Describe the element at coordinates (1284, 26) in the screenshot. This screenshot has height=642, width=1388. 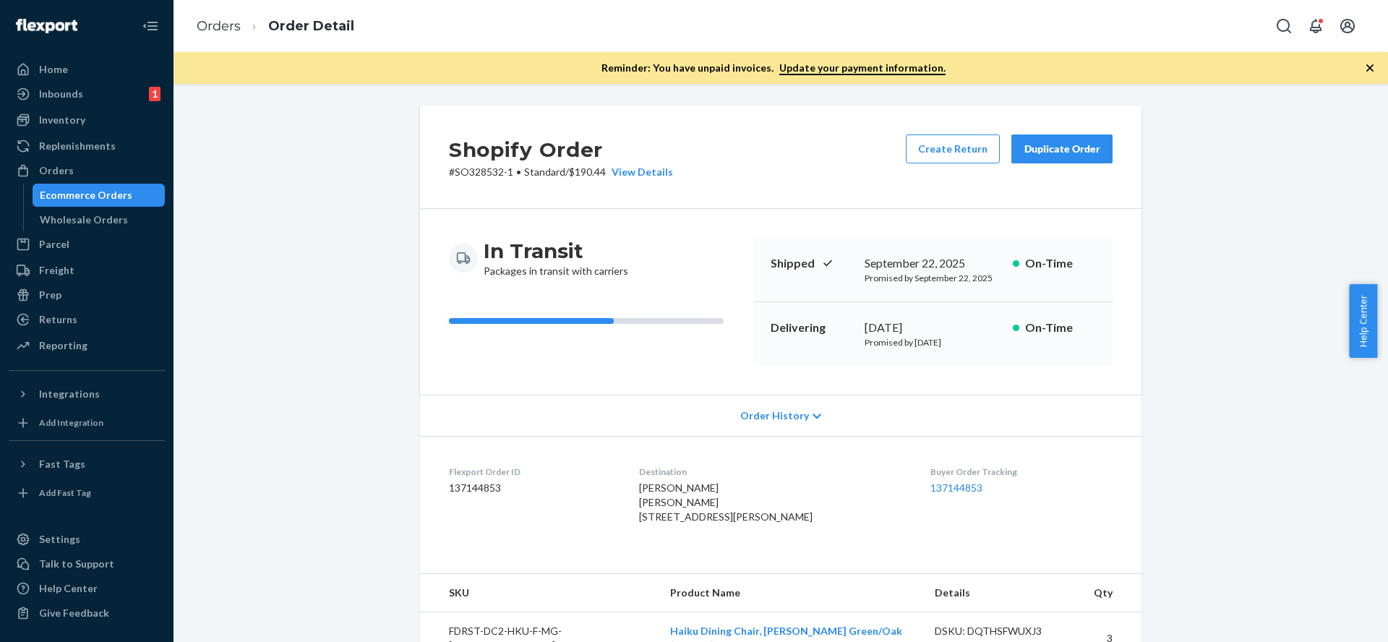
I see `button: Open Search Box` at that location.